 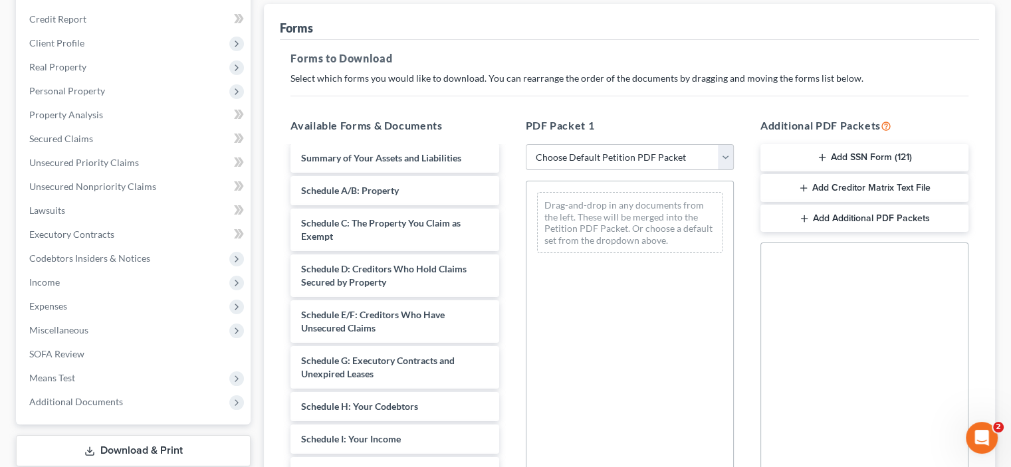 What do you see at coordinates (864, 188) in the screenshot?
I see `button: Add Creditor Matrix Text File` at bounding box center [864, 188].